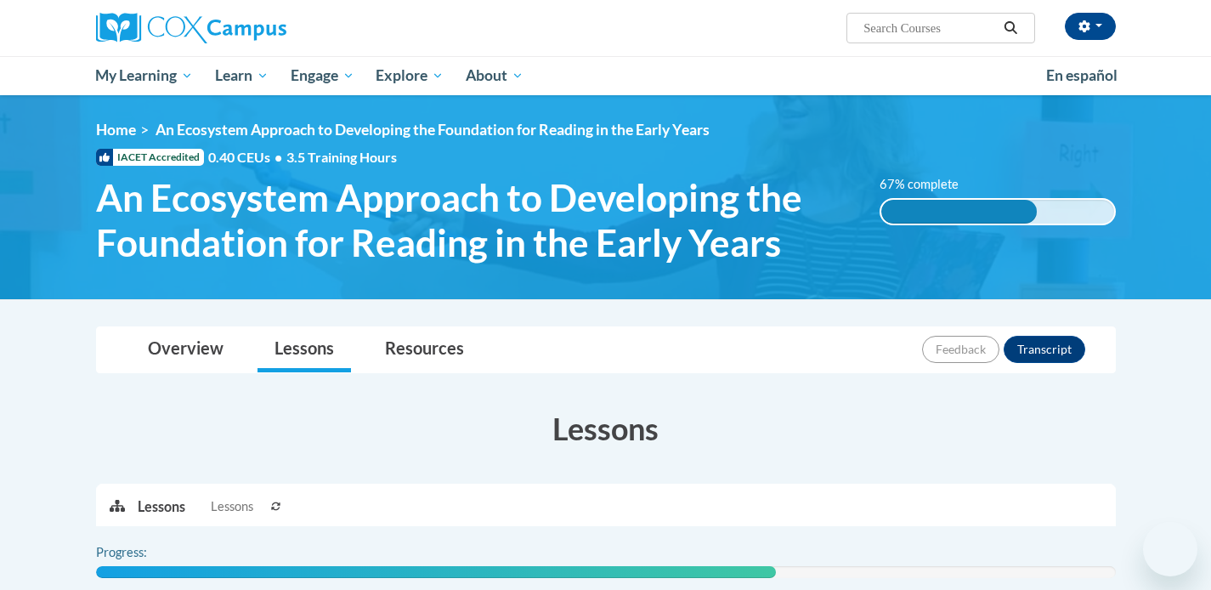  What do you see at coordinates (257, 28) in the screenshot?
I see `a: Cox Campus` at bounding box center [257, 28].